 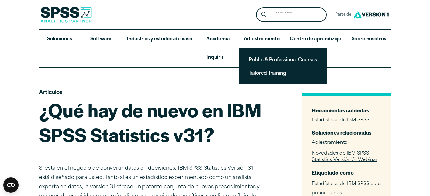 I want to click on h3: Herramientas cubiertas, so click(x=346, y=110).